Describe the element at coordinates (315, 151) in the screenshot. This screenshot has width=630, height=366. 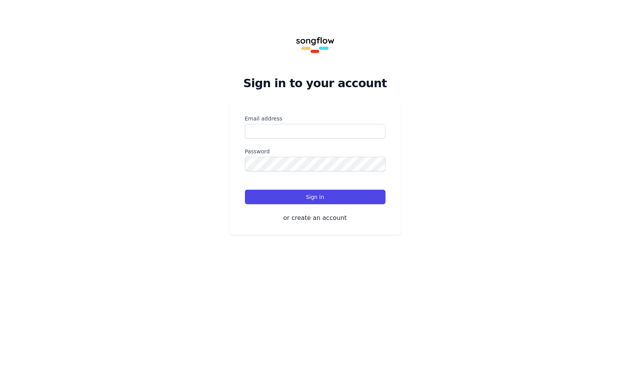
I see `label: Password` at that location.